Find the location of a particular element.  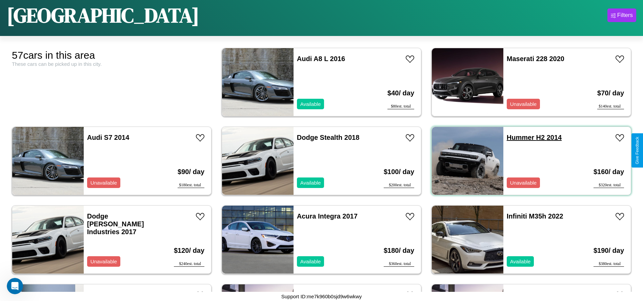

a: Land Rover LR4 2024 is located at coordinates (121, 294).